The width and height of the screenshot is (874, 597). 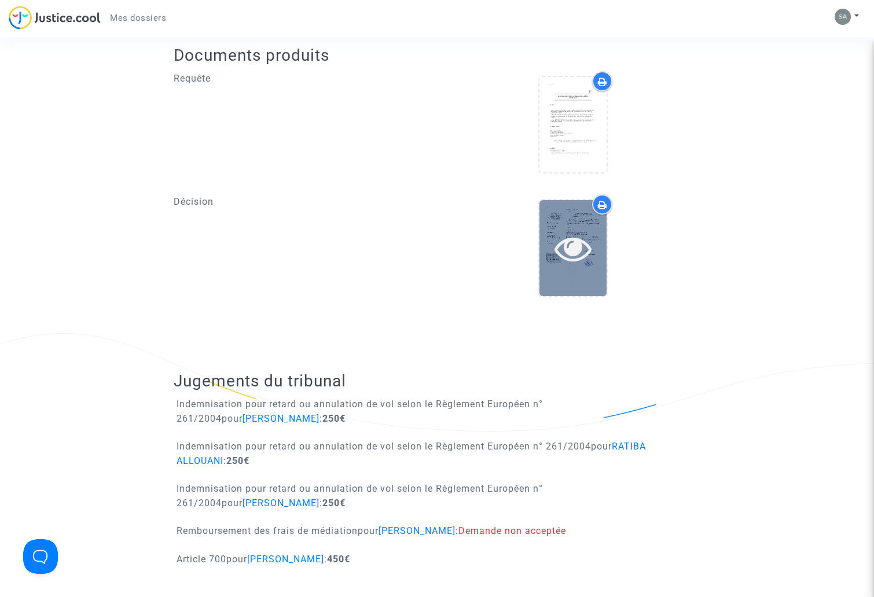 I want to click on a: Mes dossiers, so click(x=138, y=18).